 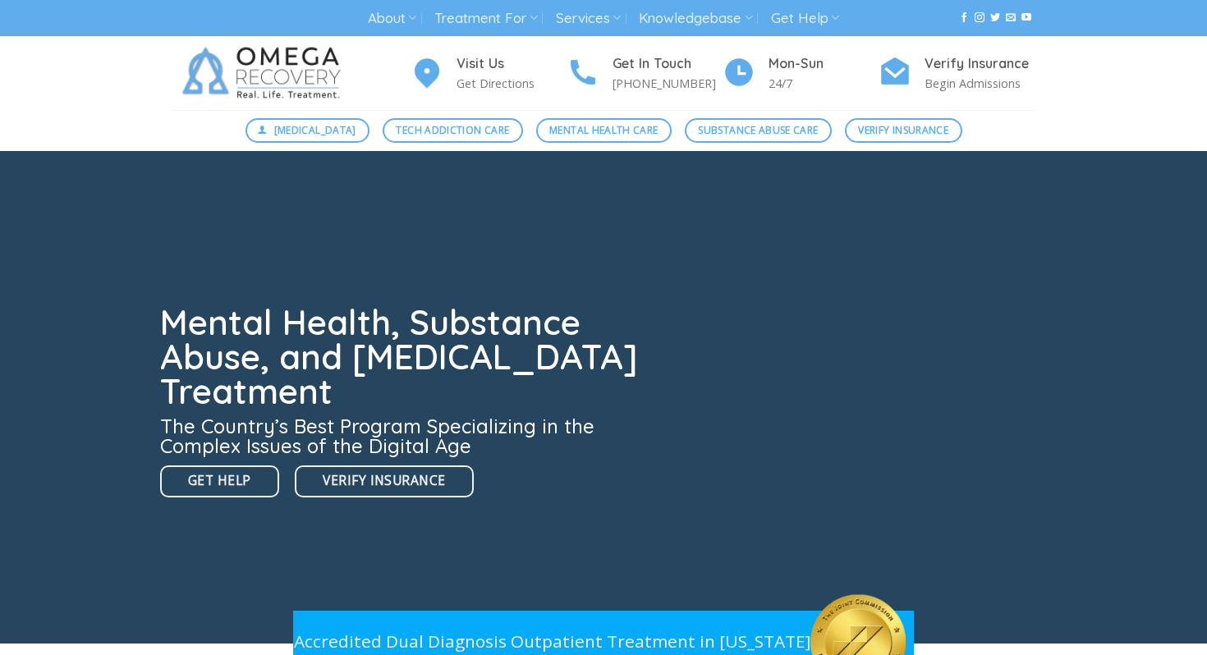 I want to click on a: Visit Us Get Directions, so click(x=489, y=73).